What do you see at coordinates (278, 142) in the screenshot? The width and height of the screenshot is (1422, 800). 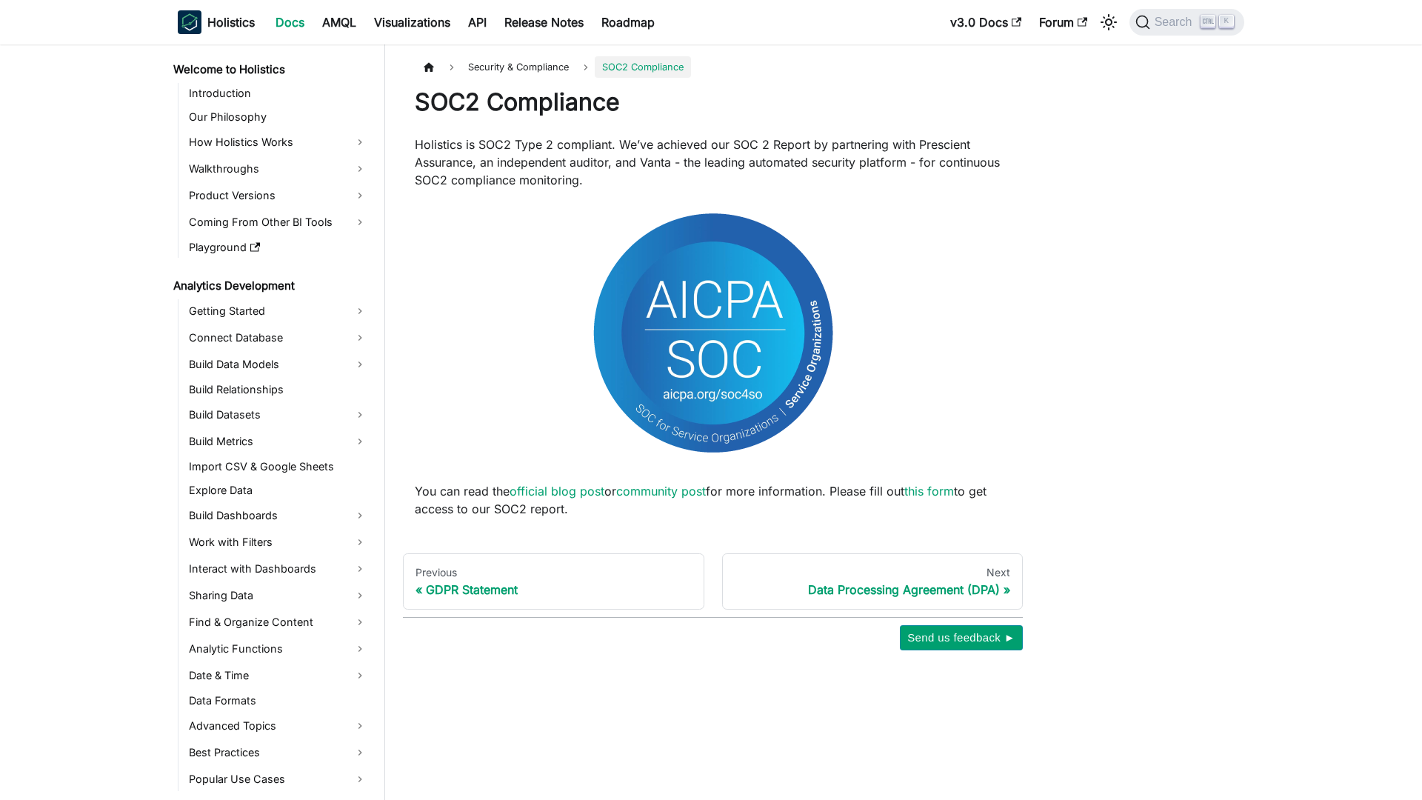 I see `a: How Holistics Works` at bounding box center [278, 142].